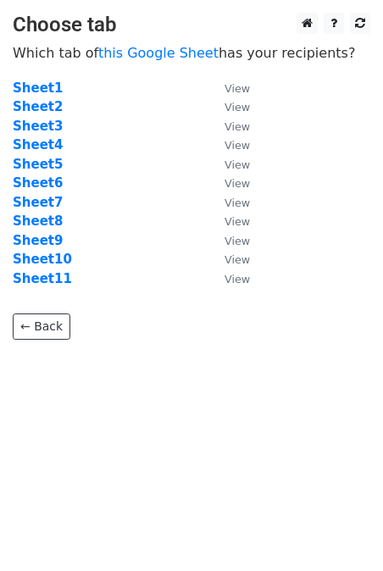  Describe the element at coordinates (37, 107) in the screenshot. I see `a: Sheet2` at that location.